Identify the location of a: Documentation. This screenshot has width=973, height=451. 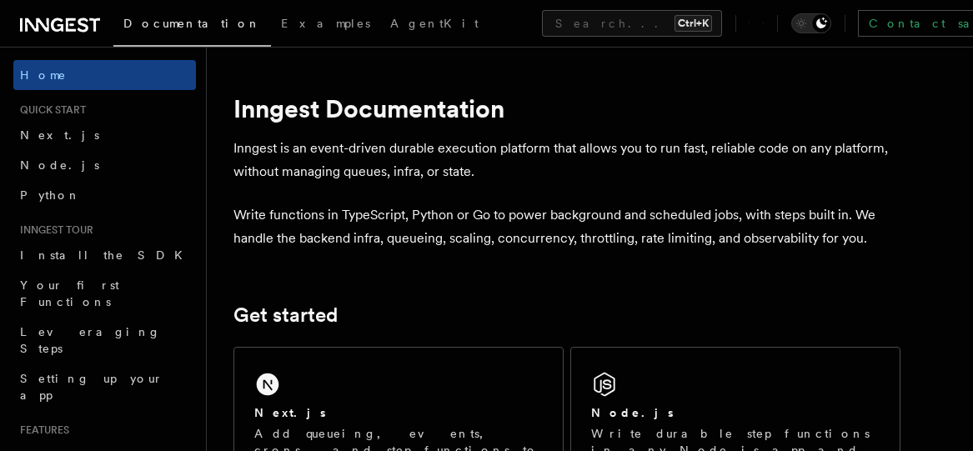
(192, 26).